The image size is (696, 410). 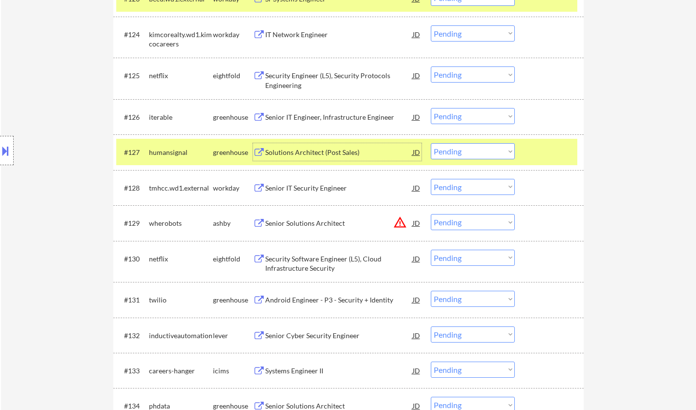 What do you see at coordinates (132, 259) in the screenshot?
I see `div: #130` at bounding box center [132, 259].